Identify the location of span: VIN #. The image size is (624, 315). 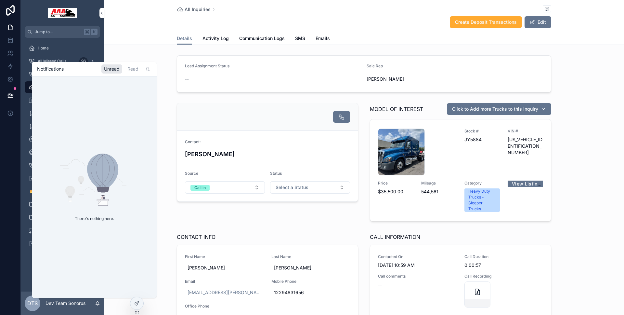
(525, 131).